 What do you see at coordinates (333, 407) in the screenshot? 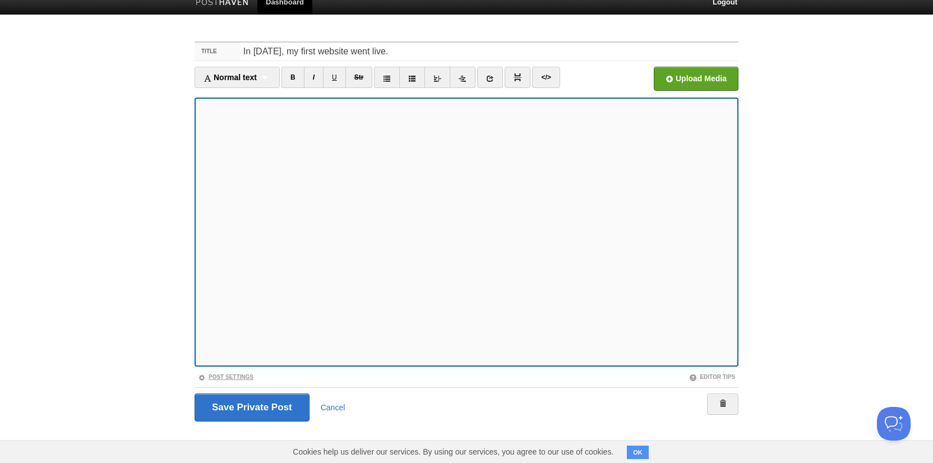
I see `a: Cancel` at bounding box center [333, 407].